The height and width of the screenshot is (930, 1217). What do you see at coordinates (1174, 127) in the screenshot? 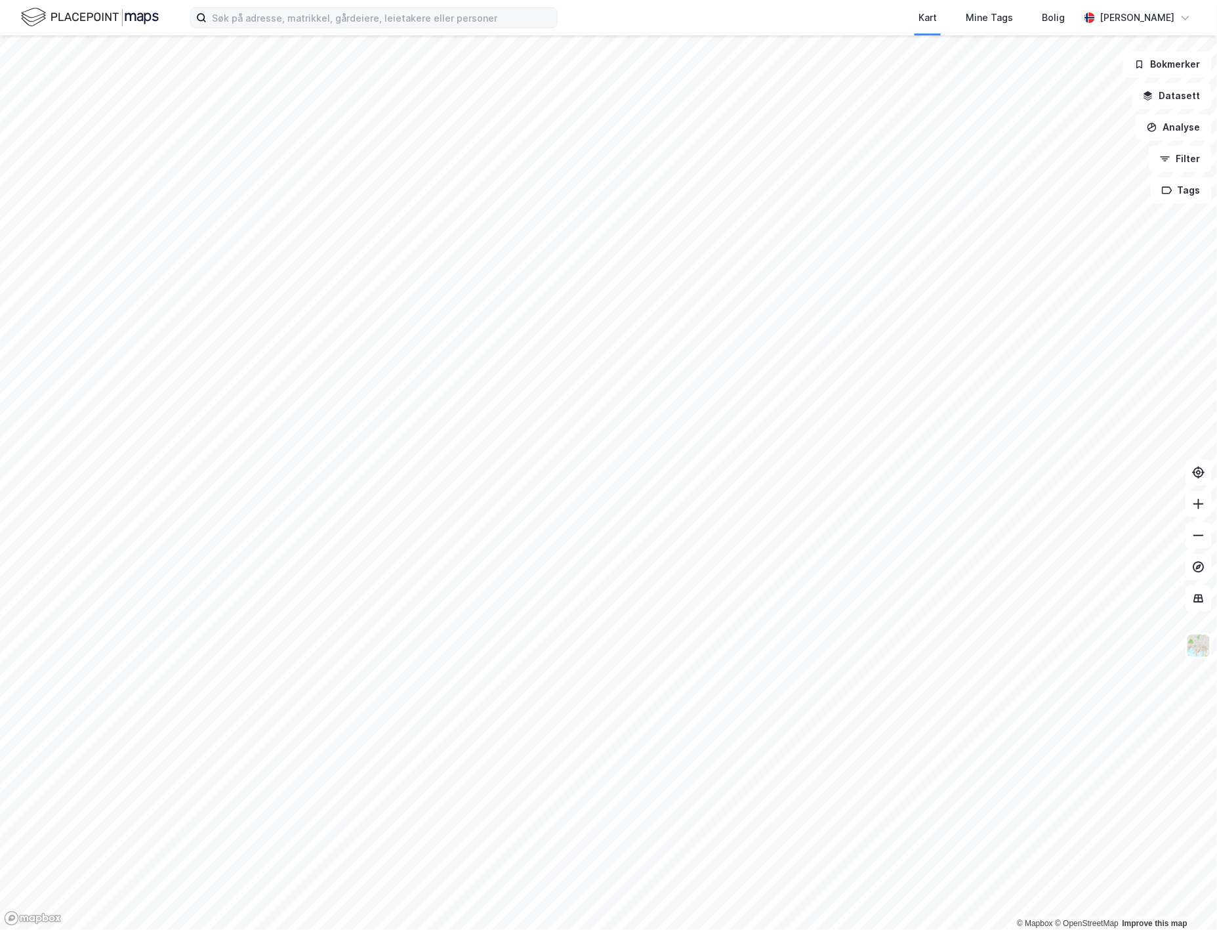
I see `button: Analyse` at bounding box center [1174, 127].